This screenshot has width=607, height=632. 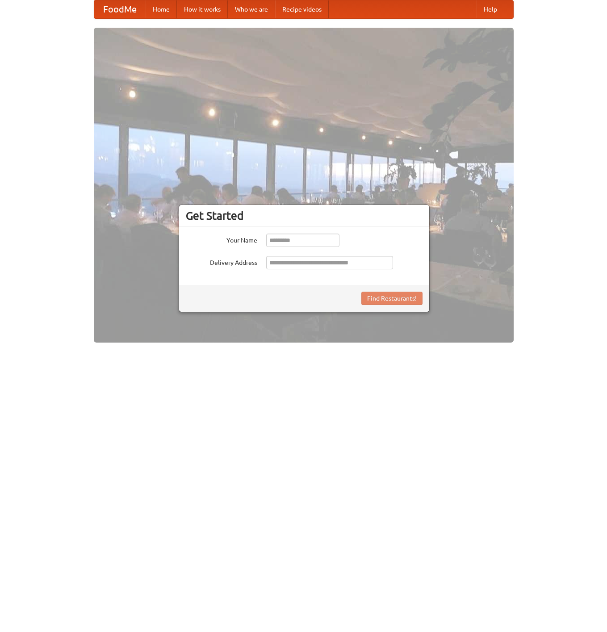 What do you see at coordinates (392, 298) in the screenshot?
I see `button: Find Restaurants!` at bounding box center [392, 298].